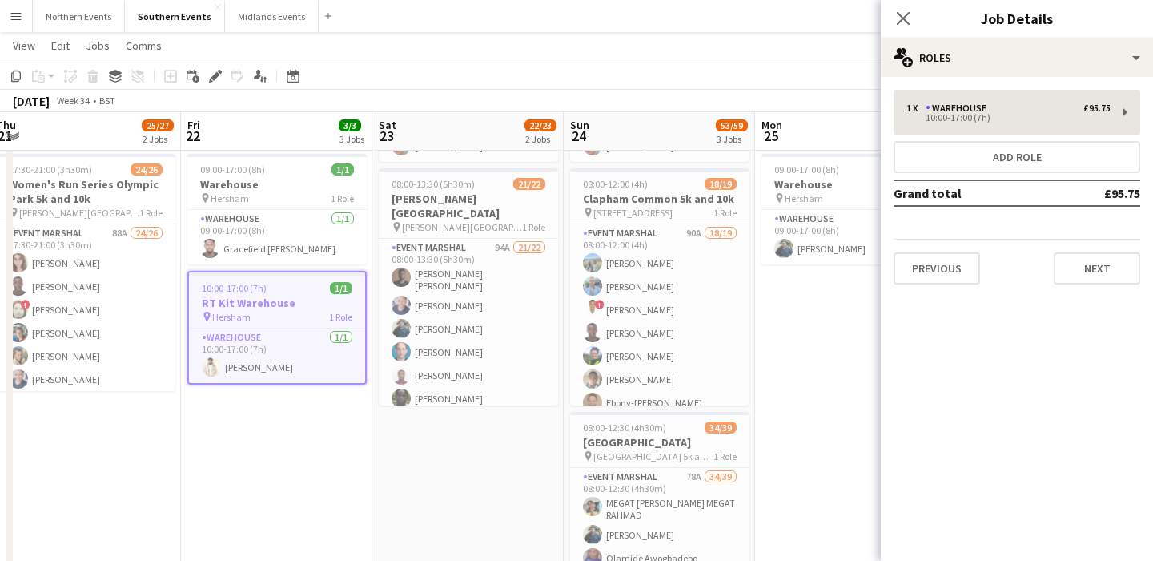 The image size is (1153, 561). Describe the element at coordinates (721, 427) in the screenshot. I see `span: 34/39` at that location.